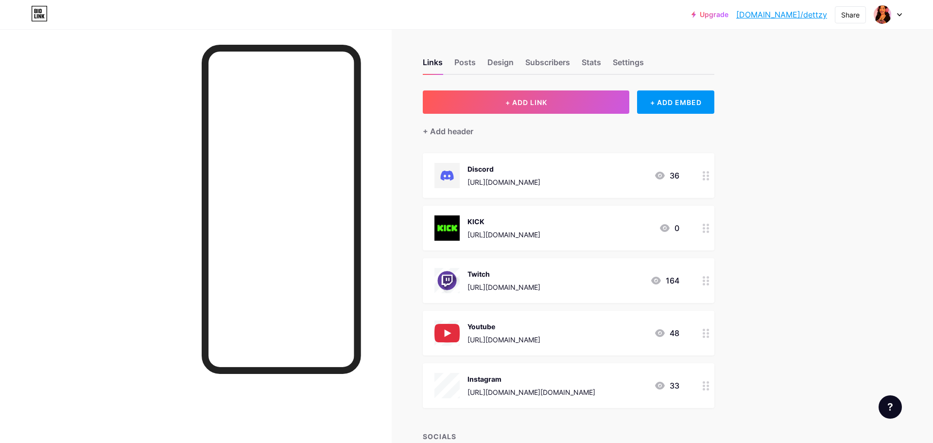 This screenshot has height=443, width=933. I want to click on div: 0, so click(669, 228).